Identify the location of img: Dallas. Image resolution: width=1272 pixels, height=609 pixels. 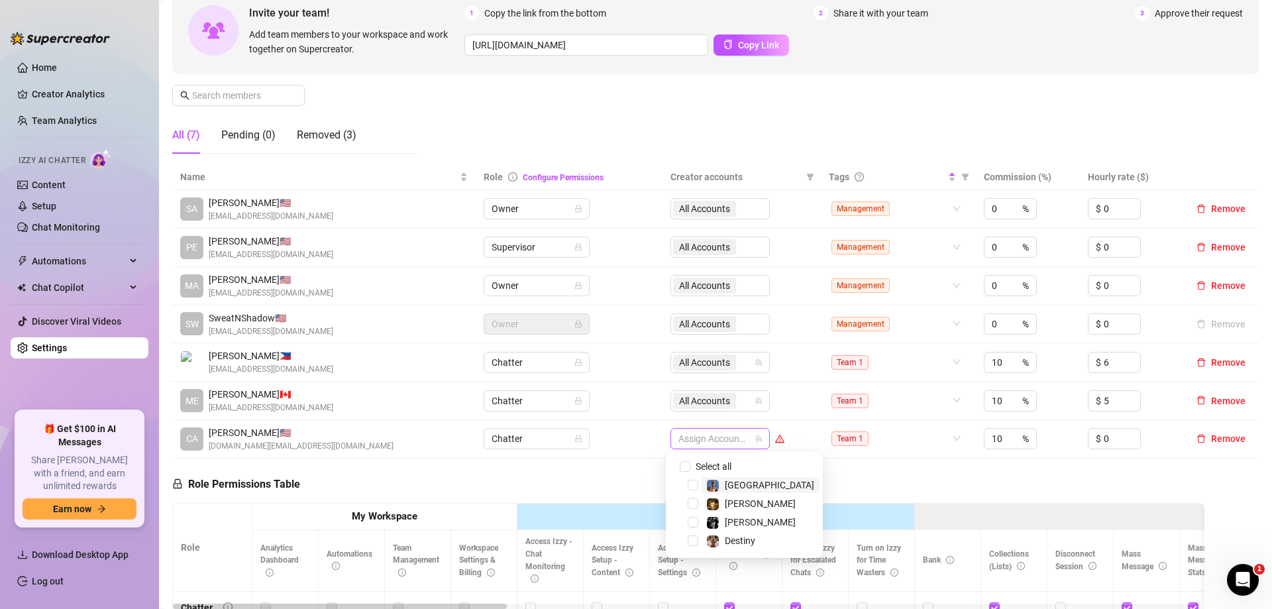
(713, 486).